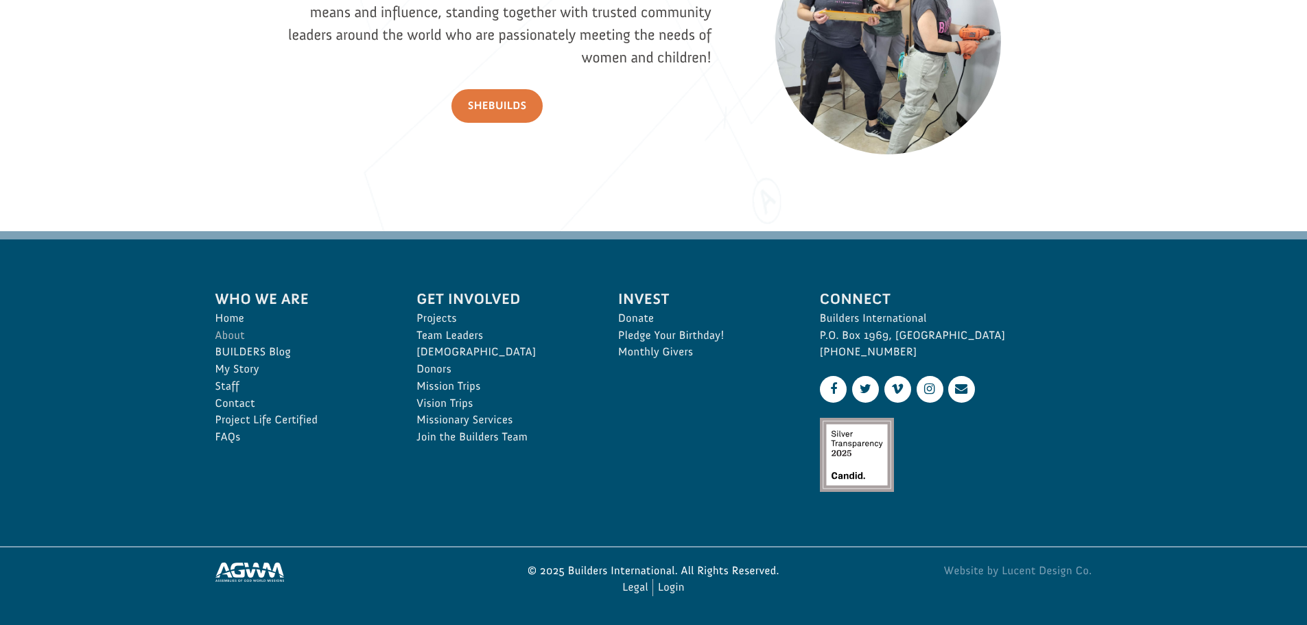 Image resolution: width=1307 pixels, height=625 pixels. Describe the element at coordinates (502, 420) in the screenshot. I see `a: Missionary Services` at that location.